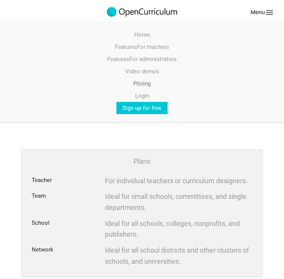 This screenshot has width=284, height=279. I want to click on img: 2017-logo-m.png, so click(142, 12).